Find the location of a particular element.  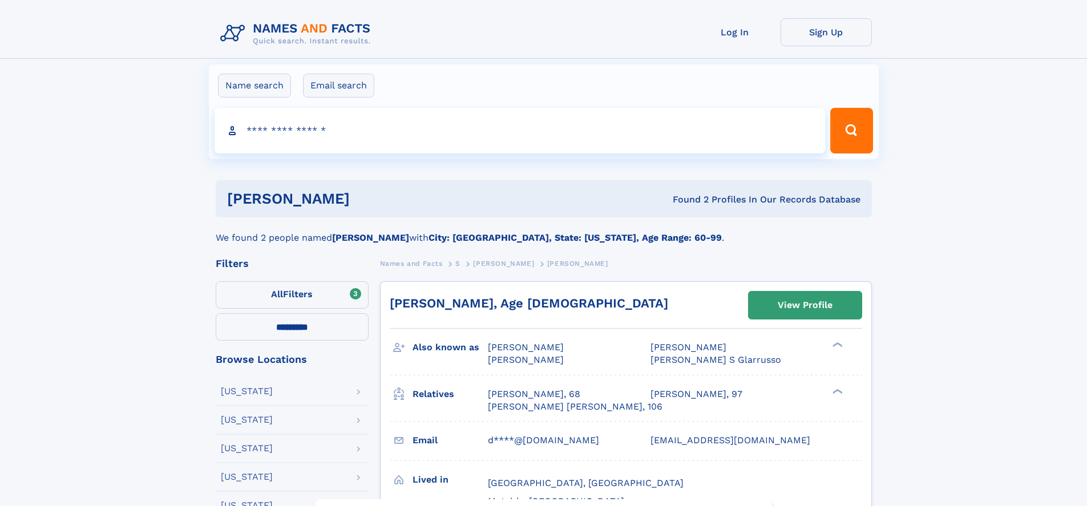

a: Names and Facts is located at coordinates (411, 263).